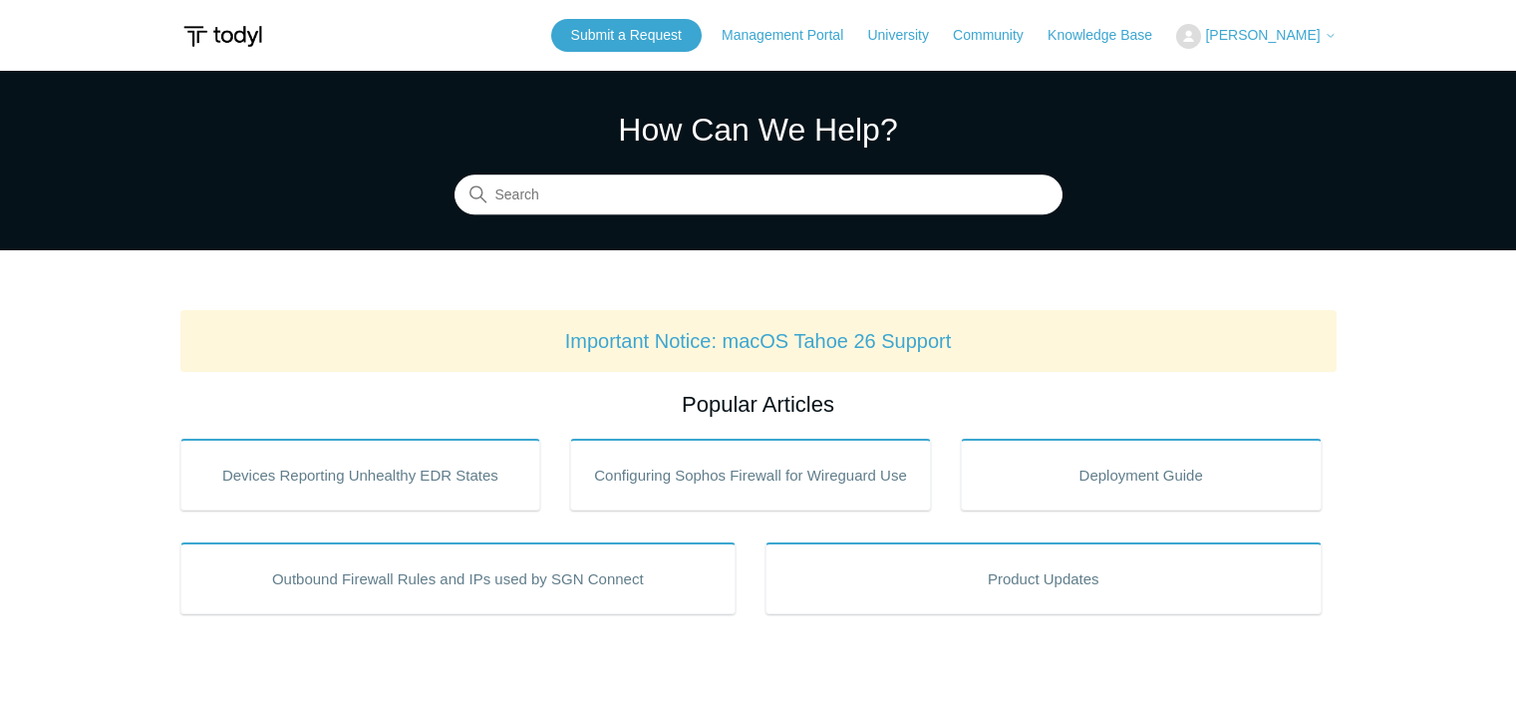  What do you see at coordinates (458, 578) in the screenshot?
I see `a: Outbound Firewall Rules and IPs used by SGN Connect` at bounding box center [458, 578].